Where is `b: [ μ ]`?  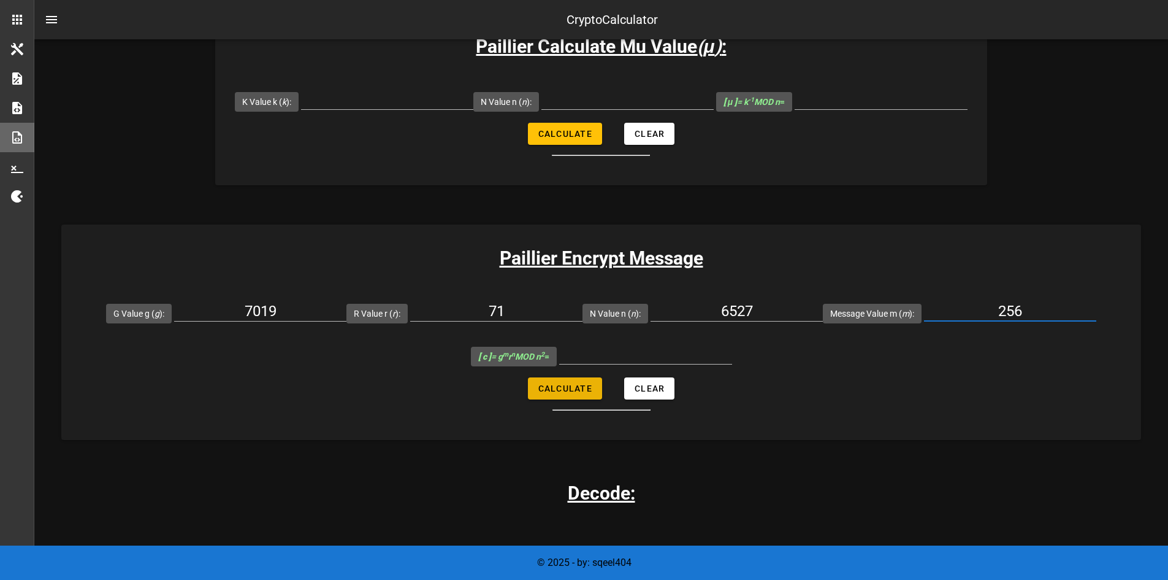
b: [ μ ] is located at coordinates (730, 102).